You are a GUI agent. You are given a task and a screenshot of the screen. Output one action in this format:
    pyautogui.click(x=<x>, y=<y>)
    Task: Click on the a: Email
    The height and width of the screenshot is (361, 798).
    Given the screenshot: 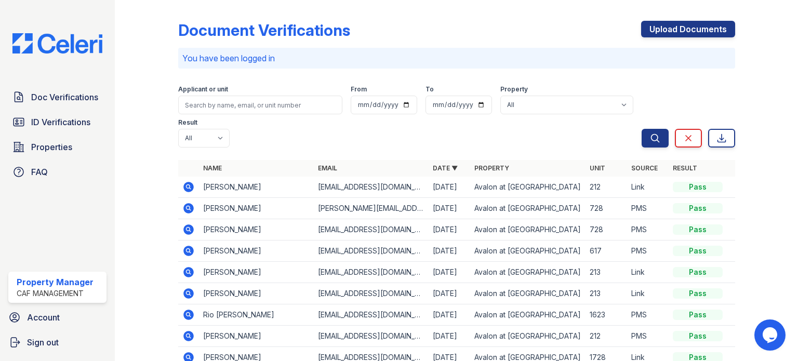 What is the action you would take?
    pyautogui.click(x=327, y=168)
    